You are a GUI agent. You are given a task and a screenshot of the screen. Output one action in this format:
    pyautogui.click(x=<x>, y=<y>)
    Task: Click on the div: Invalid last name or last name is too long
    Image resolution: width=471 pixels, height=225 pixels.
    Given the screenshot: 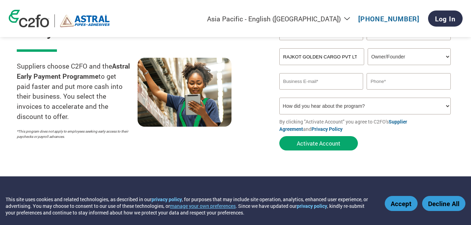 What is the action you would take?
    pyautogui.click(x=409, y=43)
    